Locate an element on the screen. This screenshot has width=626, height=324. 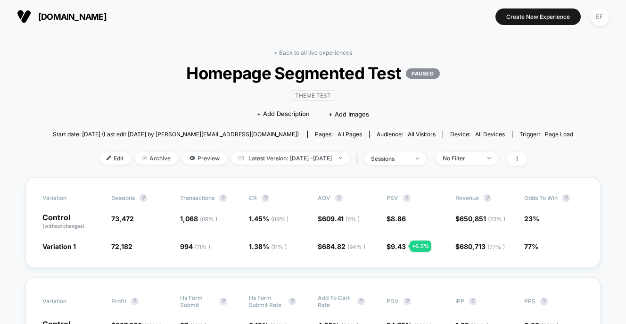
div: EF is located at coordinates (599, 16).